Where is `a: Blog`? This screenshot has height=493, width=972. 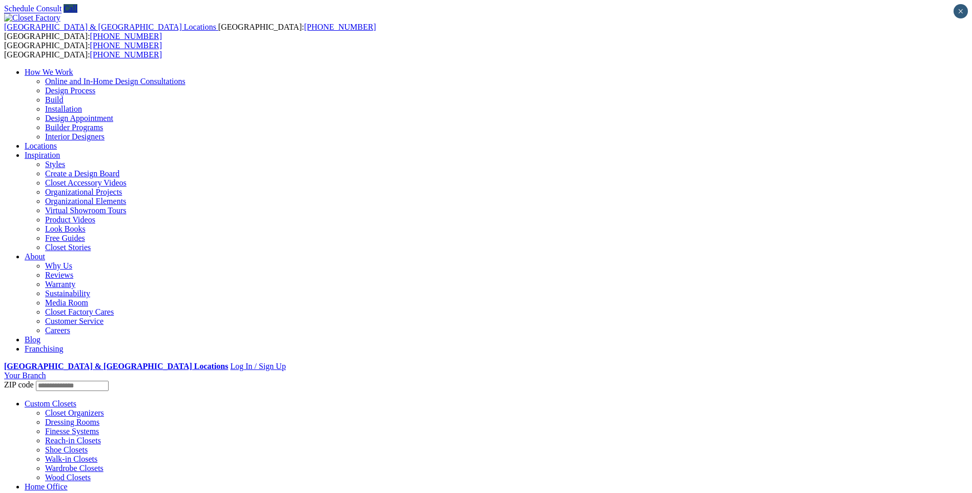 a: Blog is located at coordinates (32, 339).